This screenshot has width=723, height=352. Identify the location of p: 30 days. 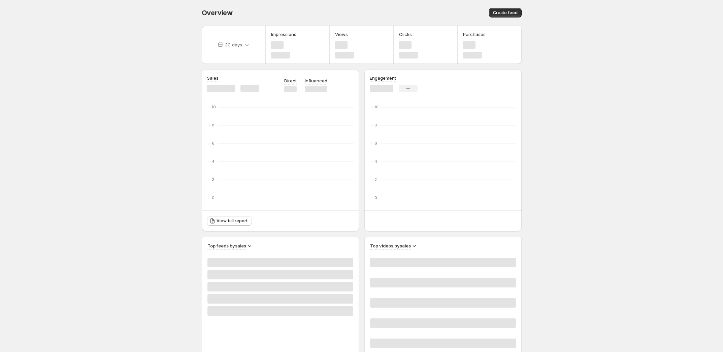
(233, 45).